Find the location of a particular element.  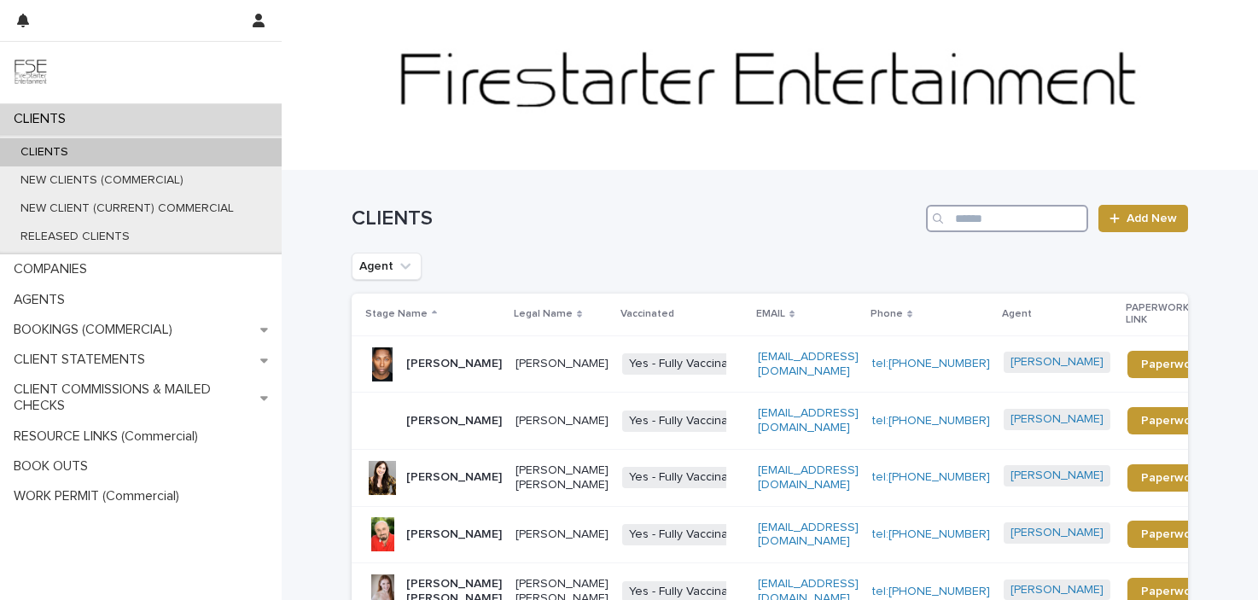

p: RELEASED CLIENTS is located at coordinates (75, 236).